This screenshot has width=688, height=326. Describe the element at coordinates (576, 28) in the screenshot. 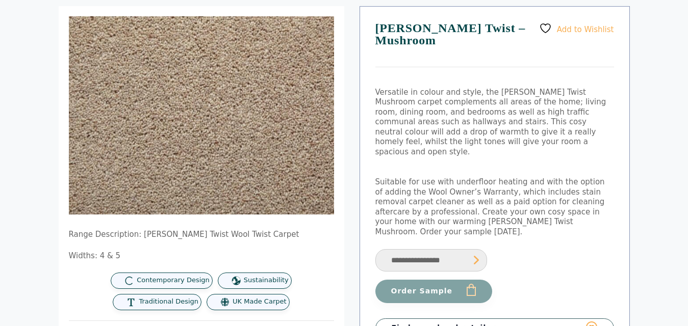

I see `a: Add to Wishlist` at that location.